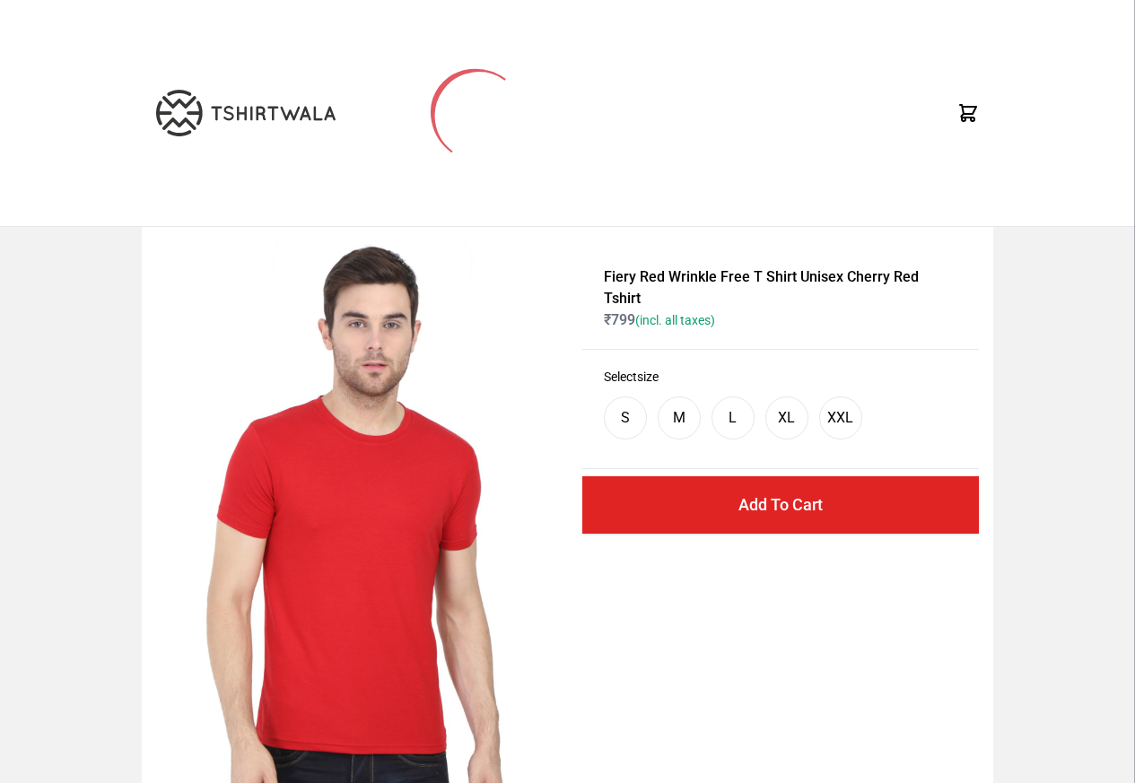 Image resolution: width=1135 pixels, height=783 pixels. Describe the element at coordinates (786, 418) in the screenshot. I see `div: XL` at that location.